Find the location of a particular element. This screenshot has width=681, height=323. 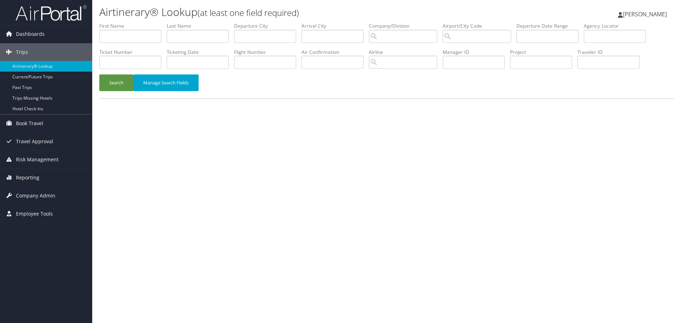

label: Ticket Number is located at coordinates (133, 52).